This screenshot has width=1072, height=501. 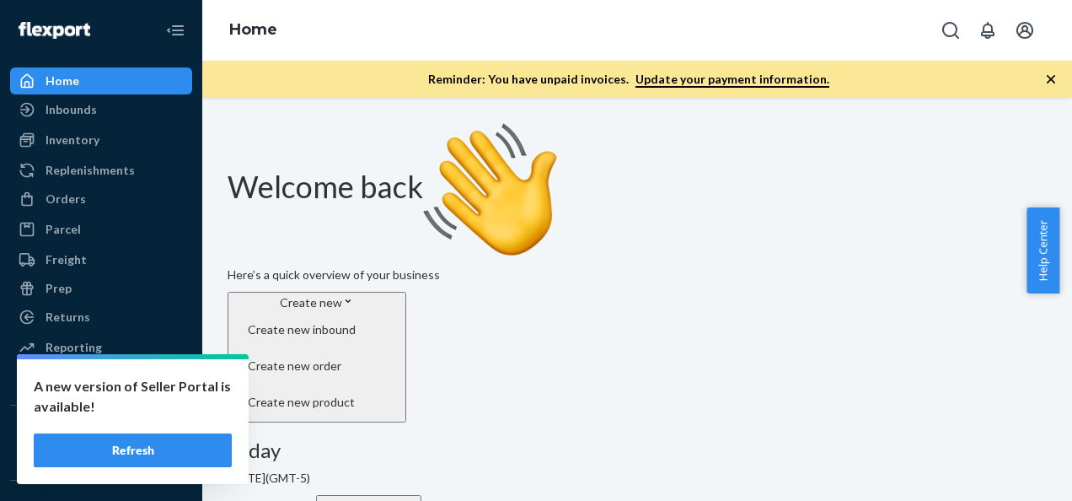 I want to click on button: Create newCreate new inboundCreate new orderCreate new product, so click(x=317, y=357).